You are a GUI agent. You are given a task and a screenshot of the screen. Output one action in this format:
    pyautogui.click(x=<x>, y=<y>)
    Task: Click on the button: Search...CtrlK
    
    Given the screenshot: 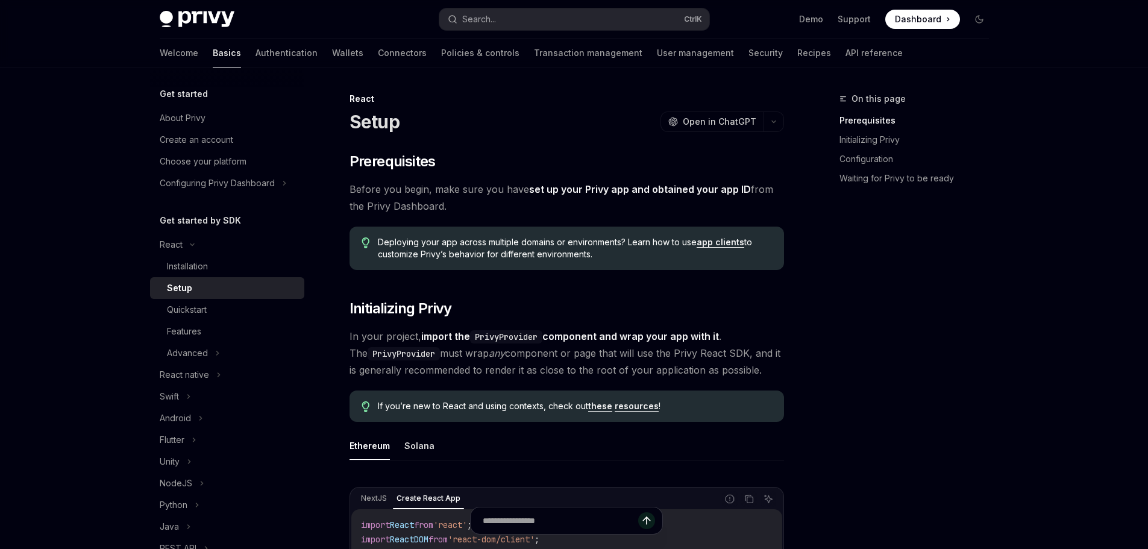 What is the action you would take?
    pyautogui.click(x=574, y=19)
    